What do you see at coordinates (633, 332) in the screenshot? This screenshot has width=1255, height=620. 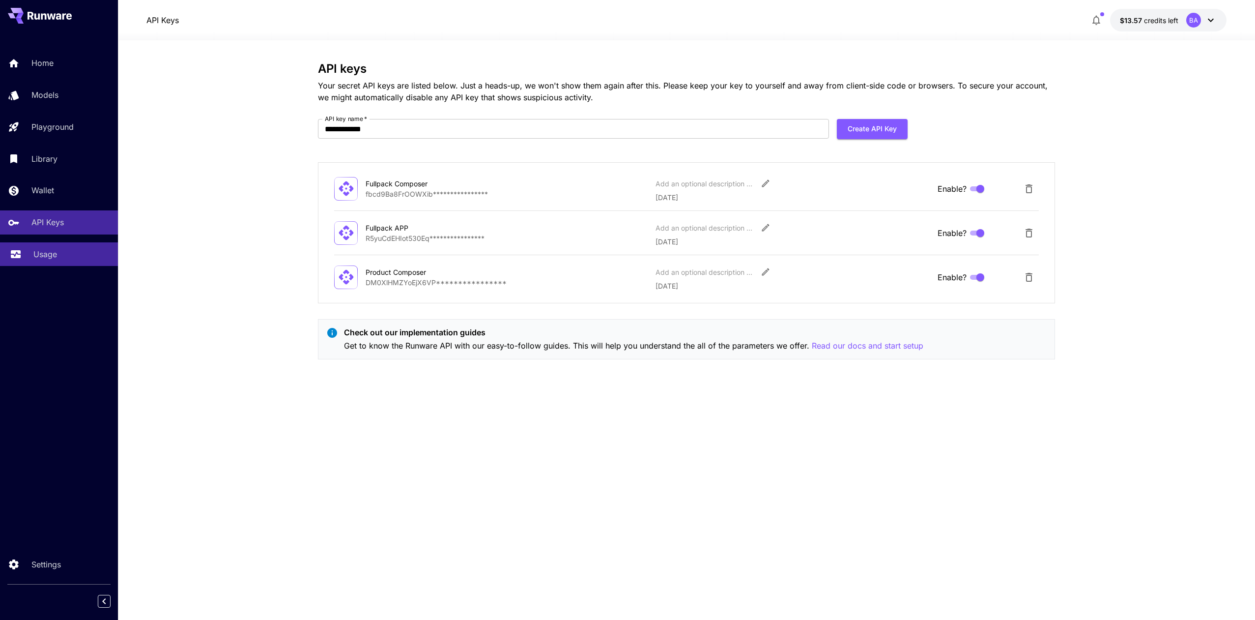 I see `p: Check out our implementation guides` at bounding box center [633, 332].